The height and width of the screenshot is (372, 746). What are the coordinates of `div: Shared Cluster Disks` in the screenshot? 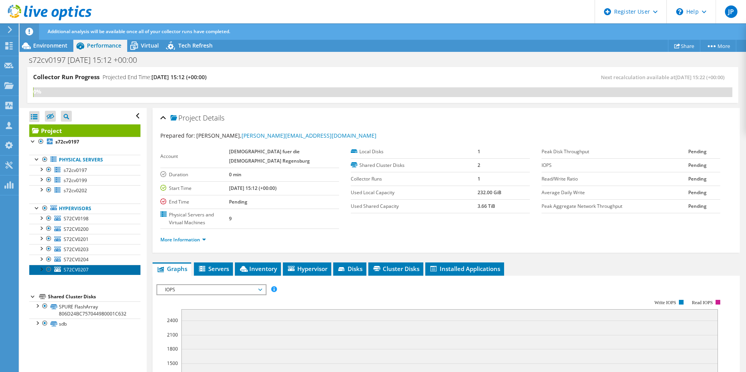 It's located at (94, 297).